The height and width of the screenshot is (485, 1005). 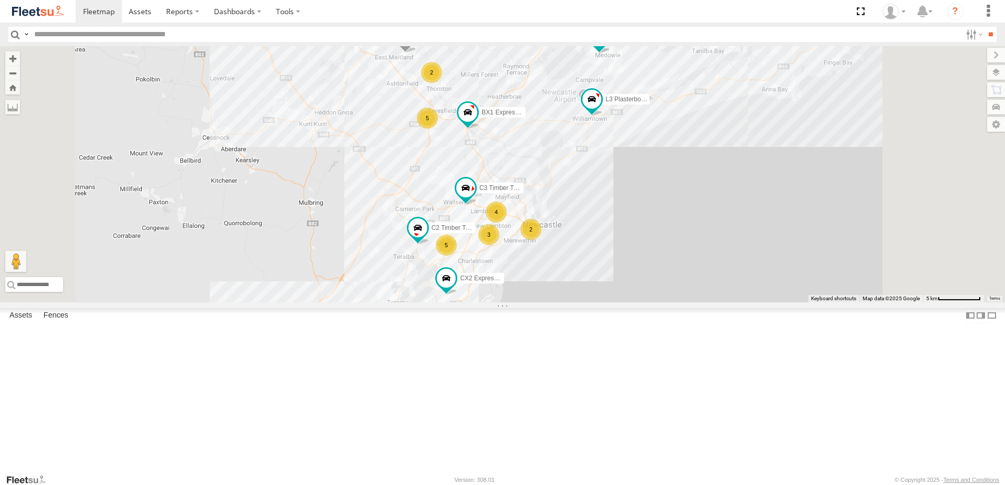 What do you see at coordinates (636, 100) in the screenshot?
I see `span: L3 Plasterboard Truck` at bounding box center [636, 100].